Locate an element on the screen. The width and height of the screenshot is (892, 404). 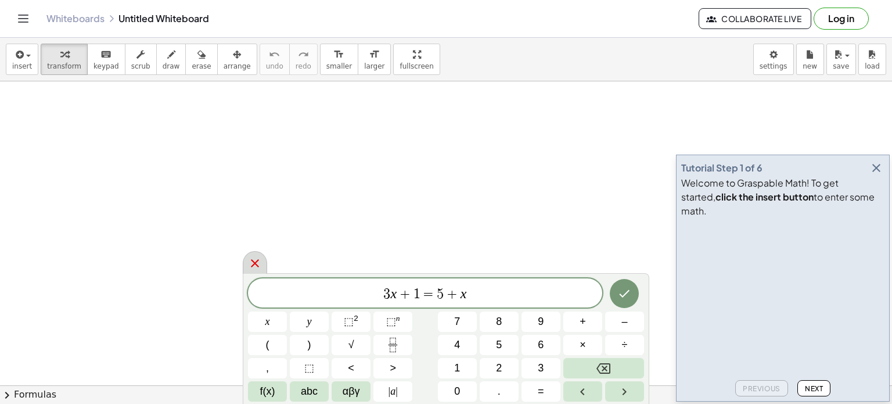
button: Times is located at coordinates (582, 344).